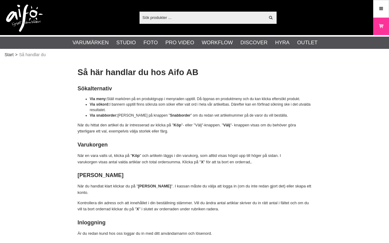  What do you see at coordinates (93, 145) in the screenshot?
I see `strong: Varukorgen` at bounding box center [93, 145].